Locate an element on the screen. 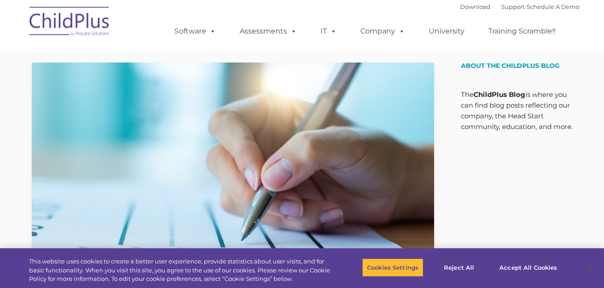 The image size is (604, 288). button: Close is located at coordinates (589, 268).